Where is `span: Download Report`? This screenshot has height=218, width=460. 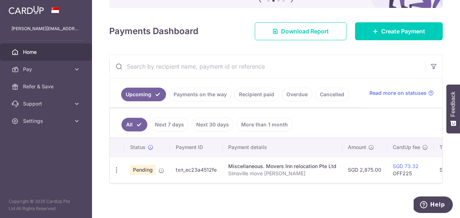 span: Download Report is located at coordinates (305, 31).